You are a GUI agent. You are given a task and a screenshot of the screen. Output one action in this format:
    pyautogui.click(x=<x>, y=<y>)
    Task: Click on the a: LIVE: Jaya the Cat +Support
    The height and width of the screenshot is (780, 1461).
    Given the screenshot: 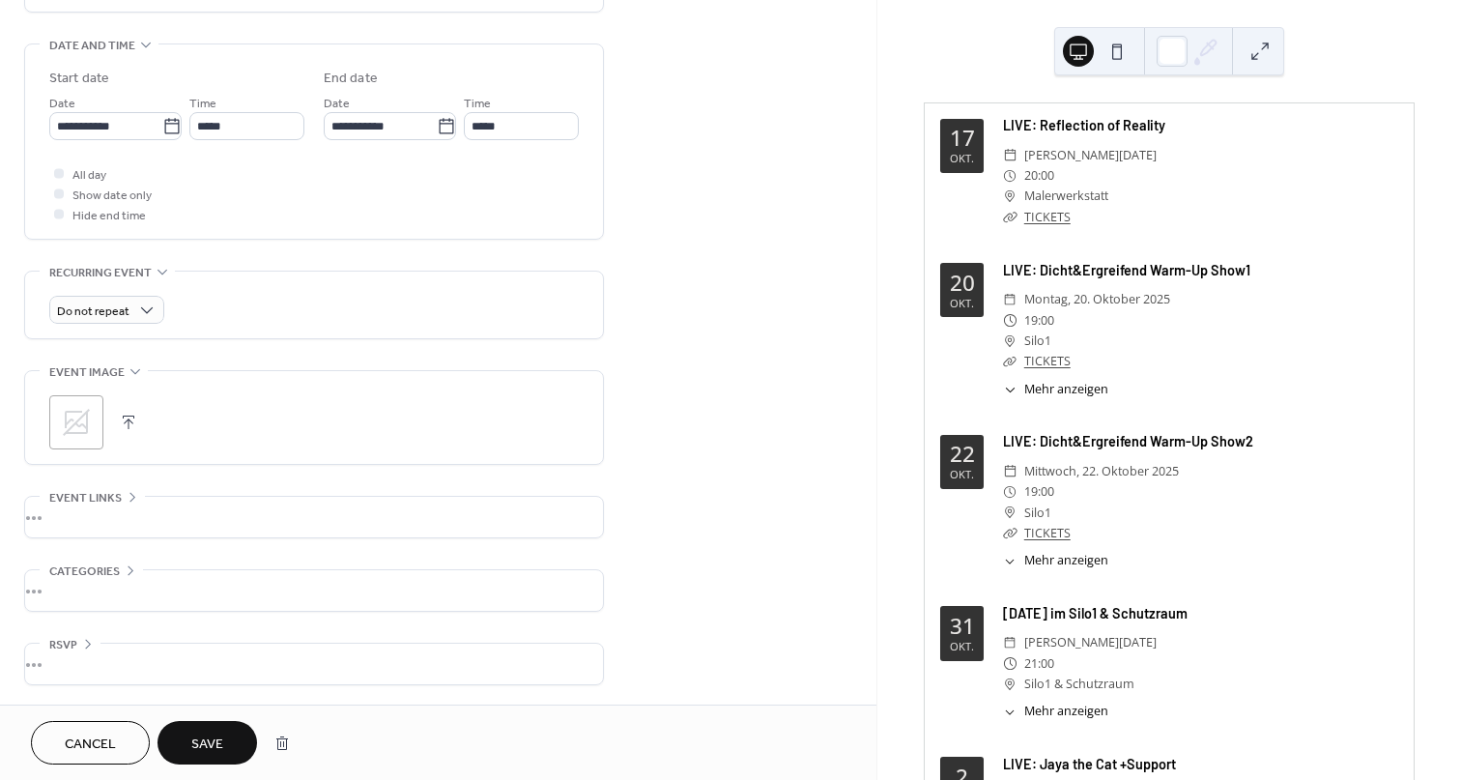 What is the action you would take?
    pyautogui.click(x=1089, y=763)
    